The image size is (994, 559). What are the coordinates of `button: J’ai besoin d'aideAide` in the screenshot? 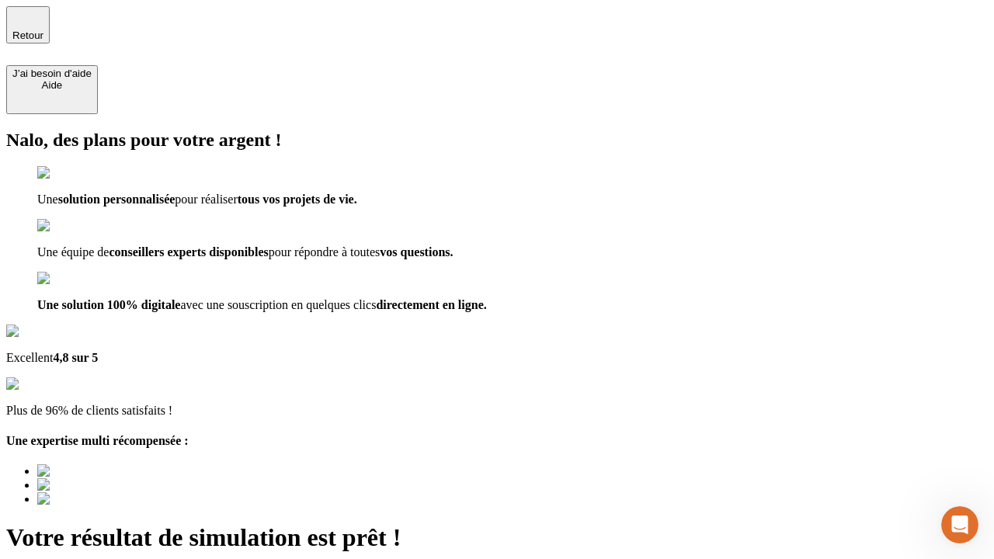 It's located at (52, 89).